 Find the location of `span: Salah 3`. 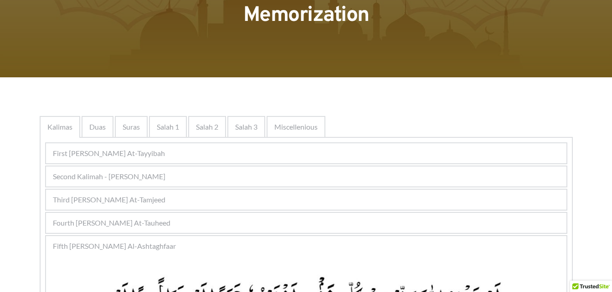

span: Salah 3 is located at coordinates (246, 127).